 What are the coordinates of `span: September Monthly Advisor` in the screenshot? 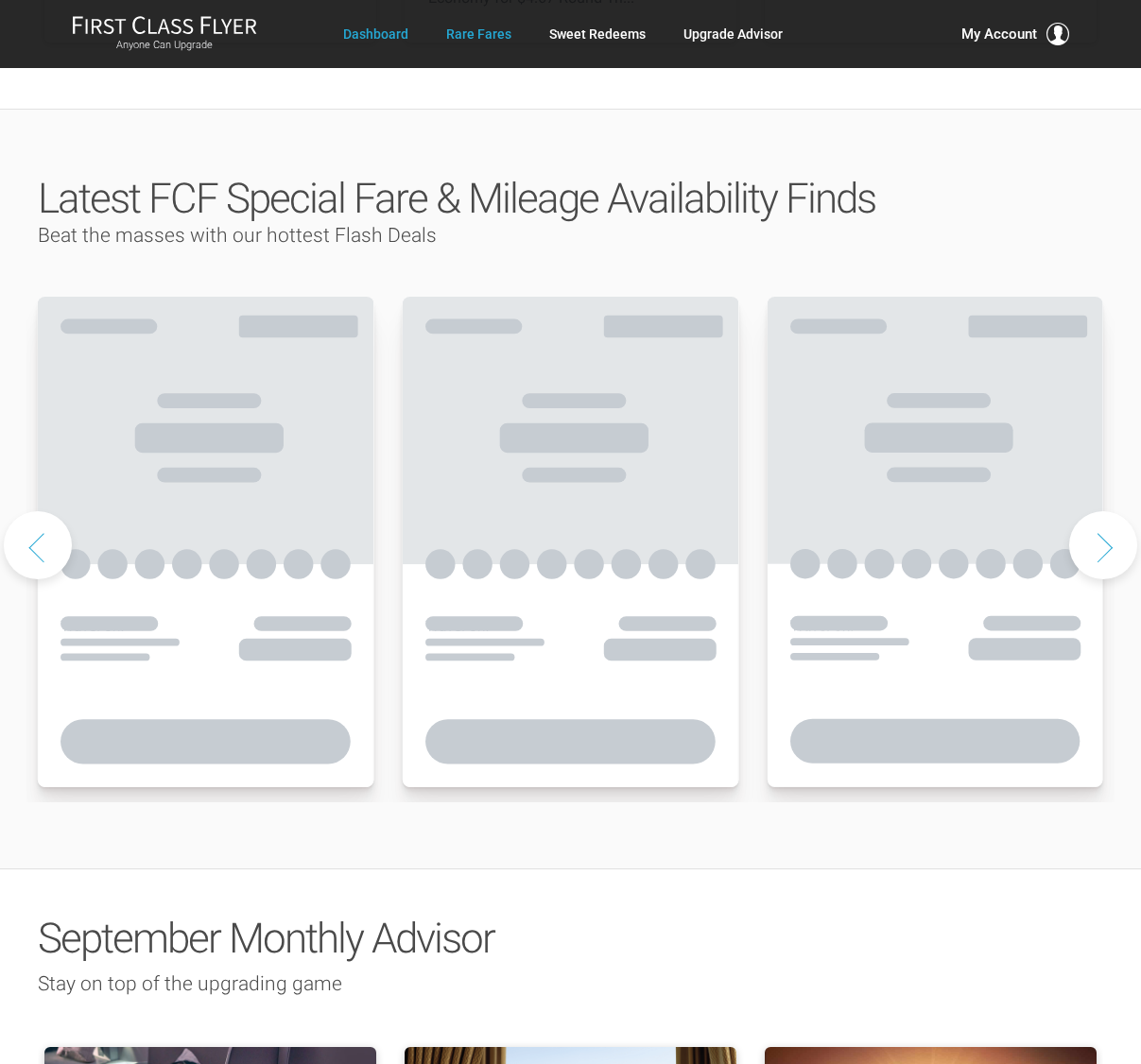 It's located at (266, 938).